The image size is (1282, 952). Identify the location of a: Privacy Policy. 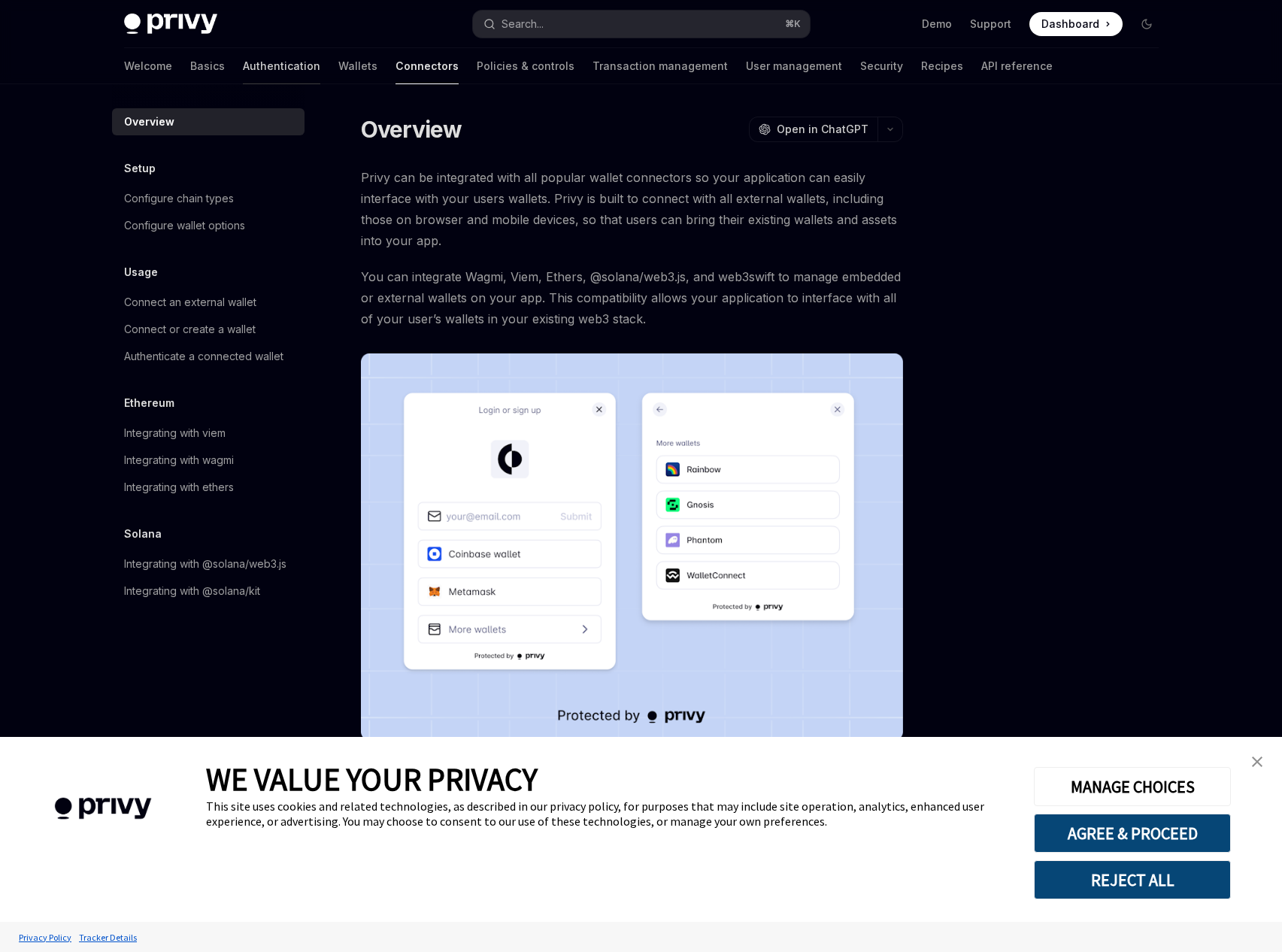
(45, 937).